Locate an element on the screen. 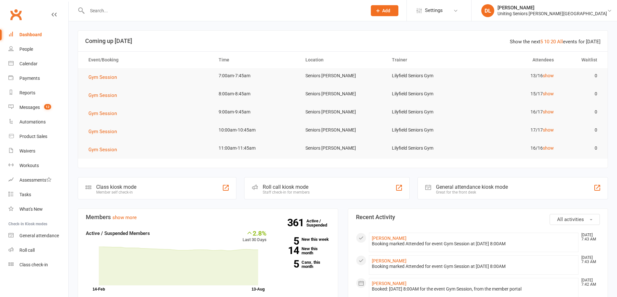  a: Calendar is located at coordinates (38, 64).